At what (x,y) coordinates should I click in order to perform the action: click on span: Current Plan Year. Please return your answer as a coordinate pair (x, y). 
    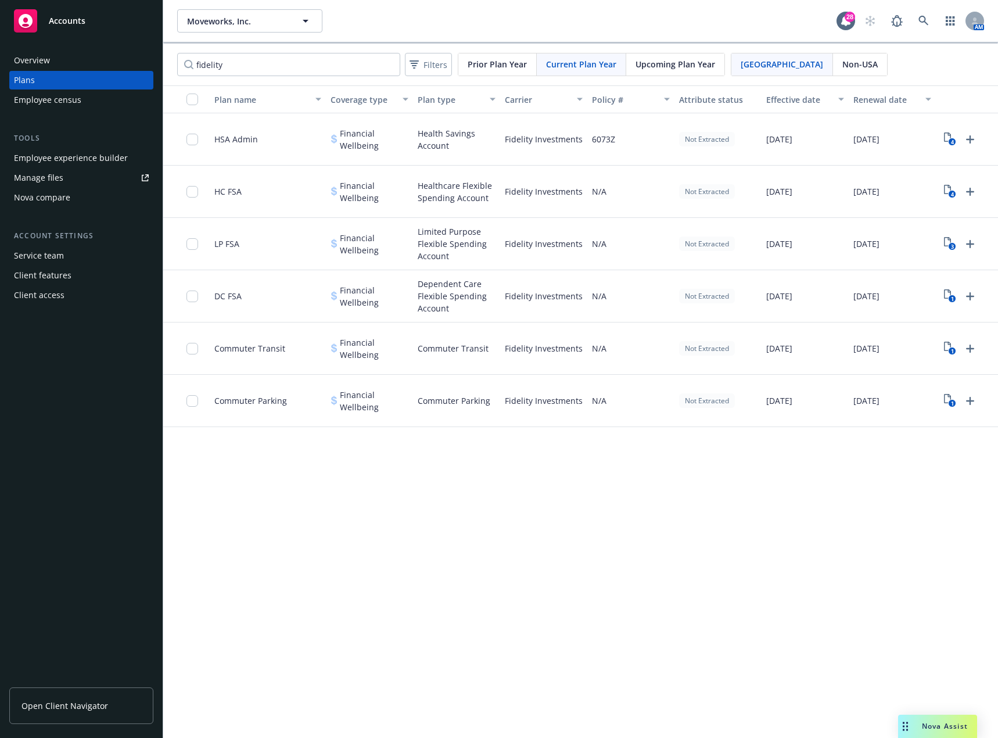
    Looking at the image, I should click on (581, 64).